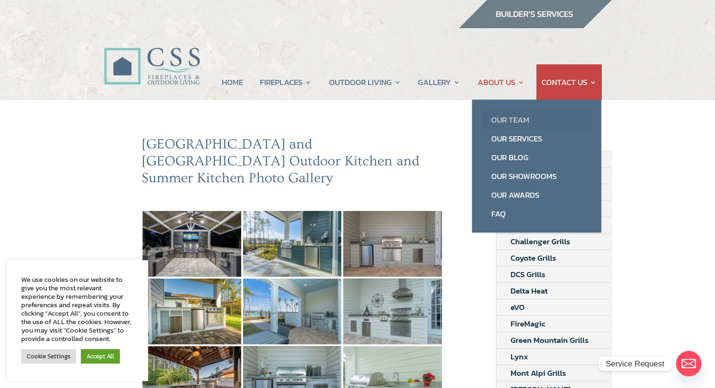  Describe the element at coordinates (536, 120) in the screenshot. I see `a: Our Team` at that location.